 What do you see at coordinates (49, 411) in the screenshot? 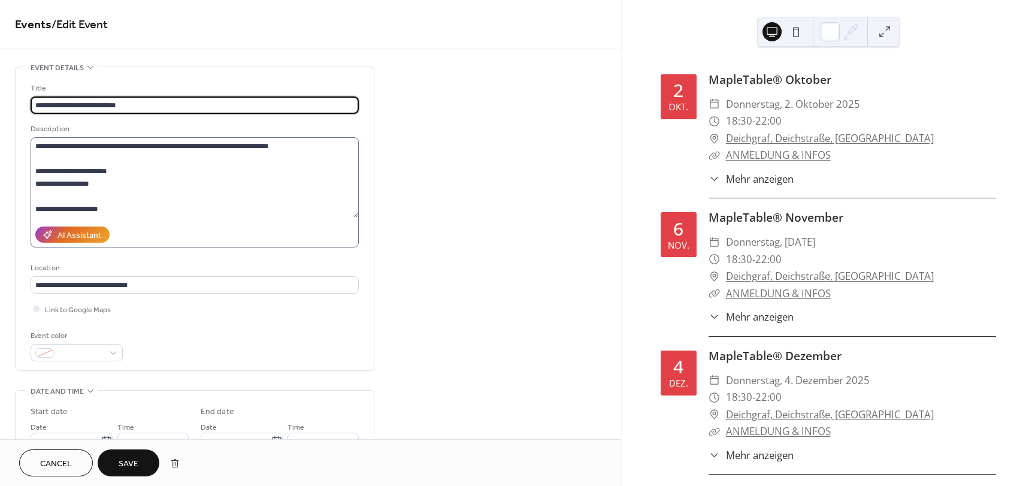
I see `div: Start date` at bounding box center [49, 411].